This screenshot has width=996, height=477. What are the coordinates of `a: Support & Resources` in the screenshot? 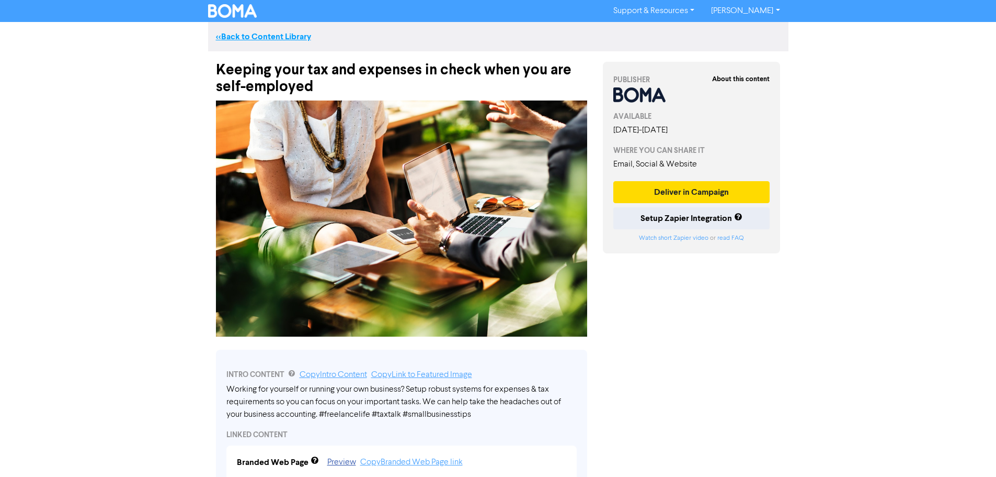 It's located at (654, 11).